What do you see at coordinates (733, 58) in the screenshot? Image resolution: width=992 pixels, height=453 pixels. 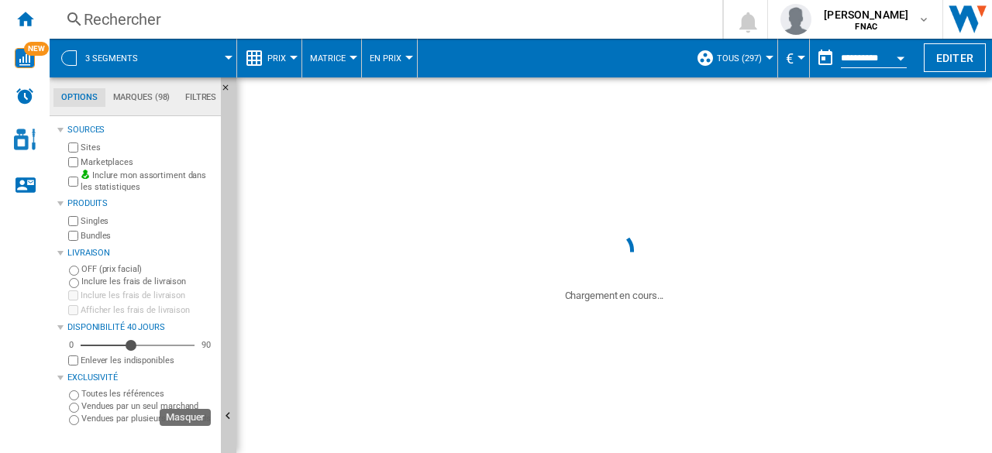 I see `div: TOUS (297)` at bounding box center [733, 58].